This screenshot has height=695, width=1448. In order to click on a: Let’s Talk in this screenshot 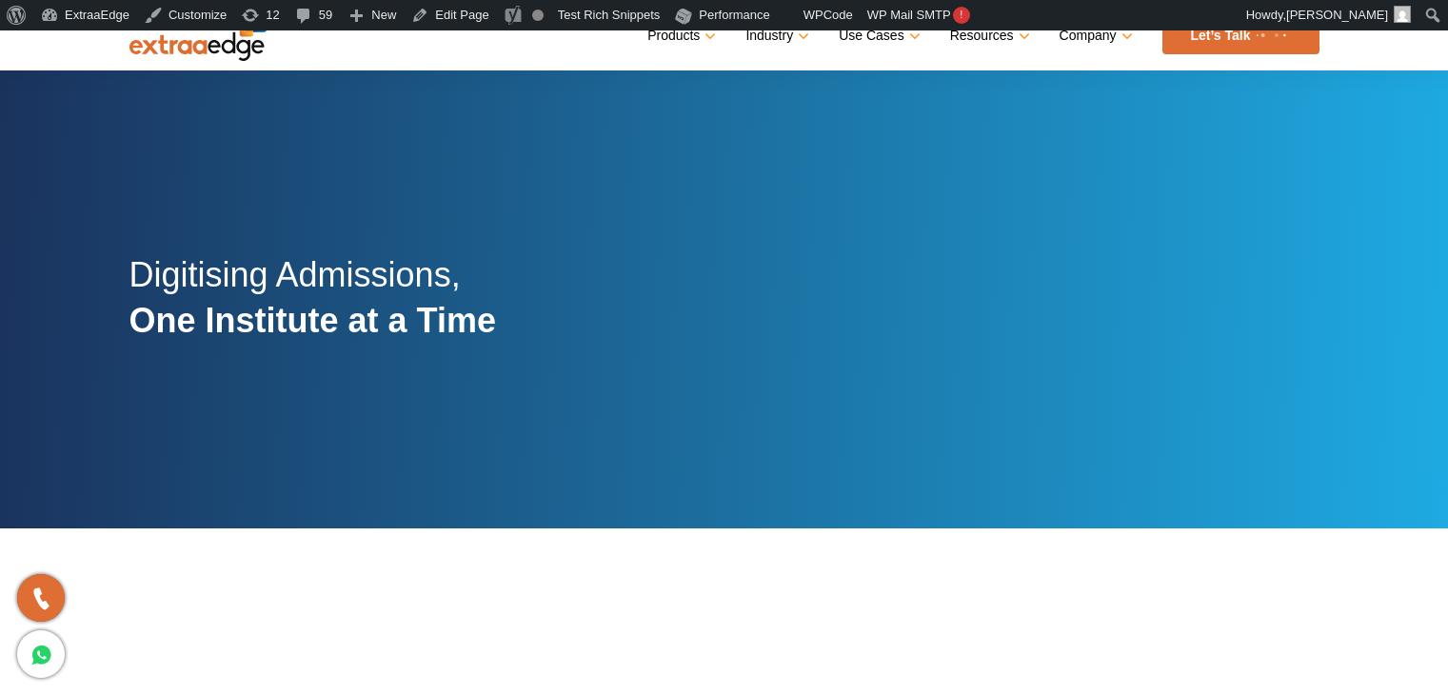, I will do `click(1240, 35)`.